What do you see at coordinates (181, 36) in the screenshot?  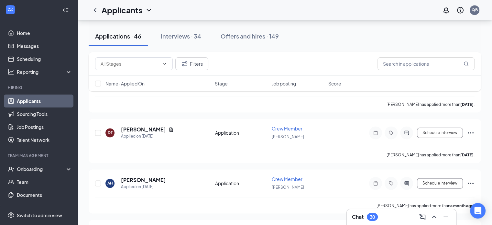 I see `div: Interviews · 34` at bounding box center [181, 36].